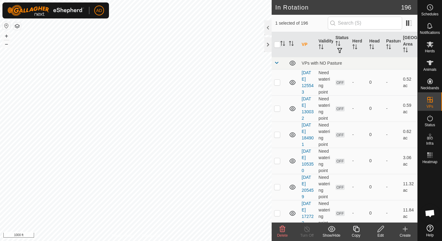  What do you see at coordinates (359, 45) in the screenshot?
I see `th: Herd` at bounding box center [359, 45].